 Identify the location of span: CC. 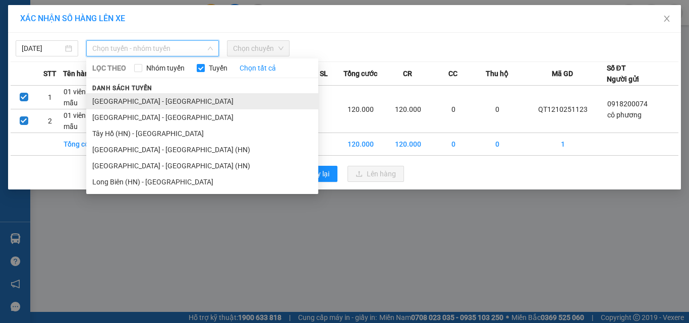
(453, 74).